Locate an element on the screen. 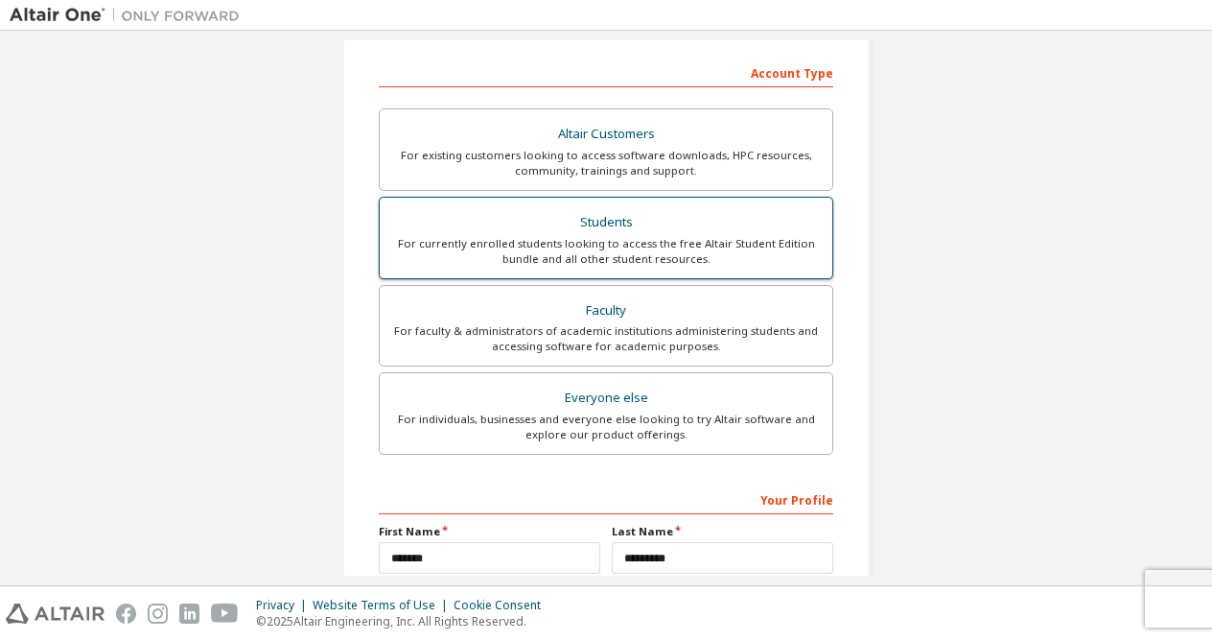 The width and height of the screenshot is (1212, 641). img: Altair One is located at coordinates (129, 15).